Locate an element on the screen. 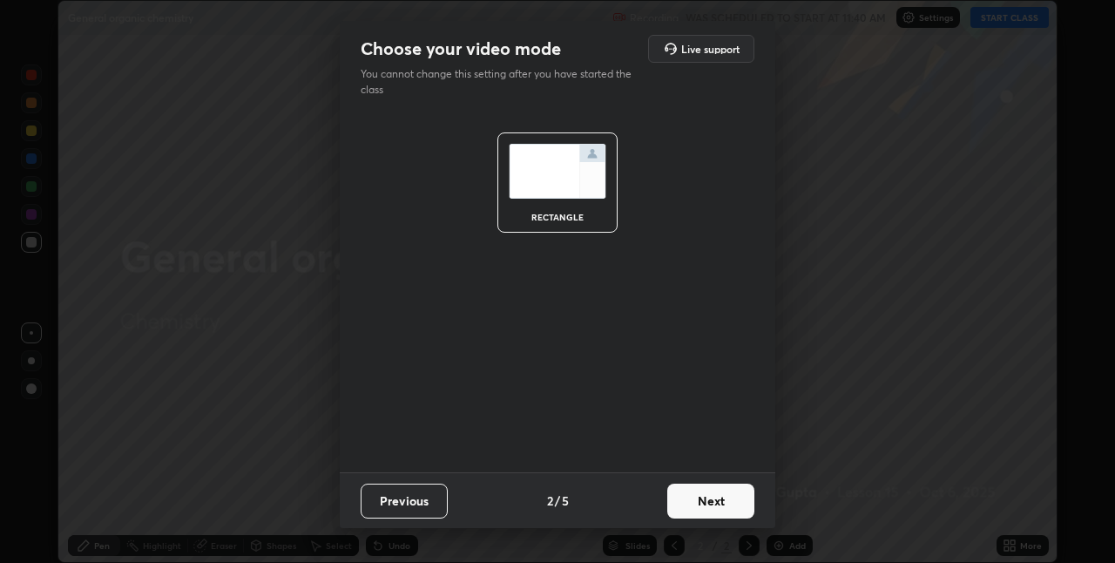 The image size is (1115, 563). h4: 5 is located at coordinates (565, 500).